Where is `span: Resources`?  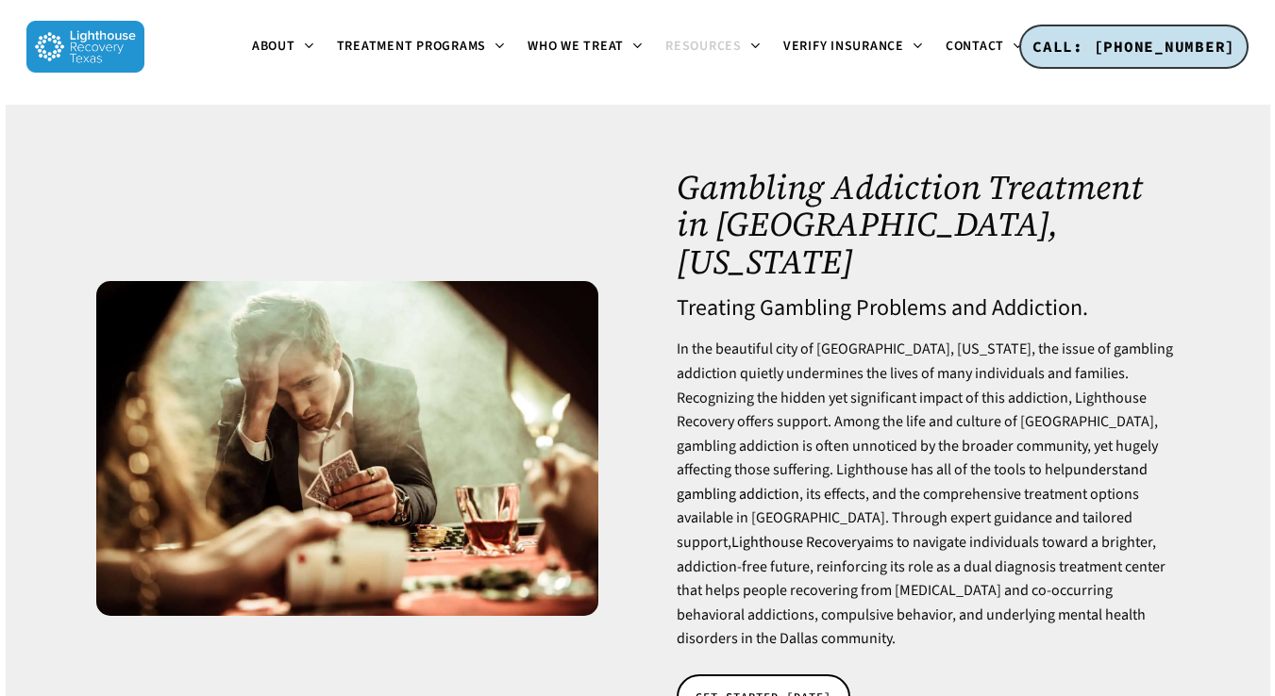
span: Resources is located at coordinates (703, 46).